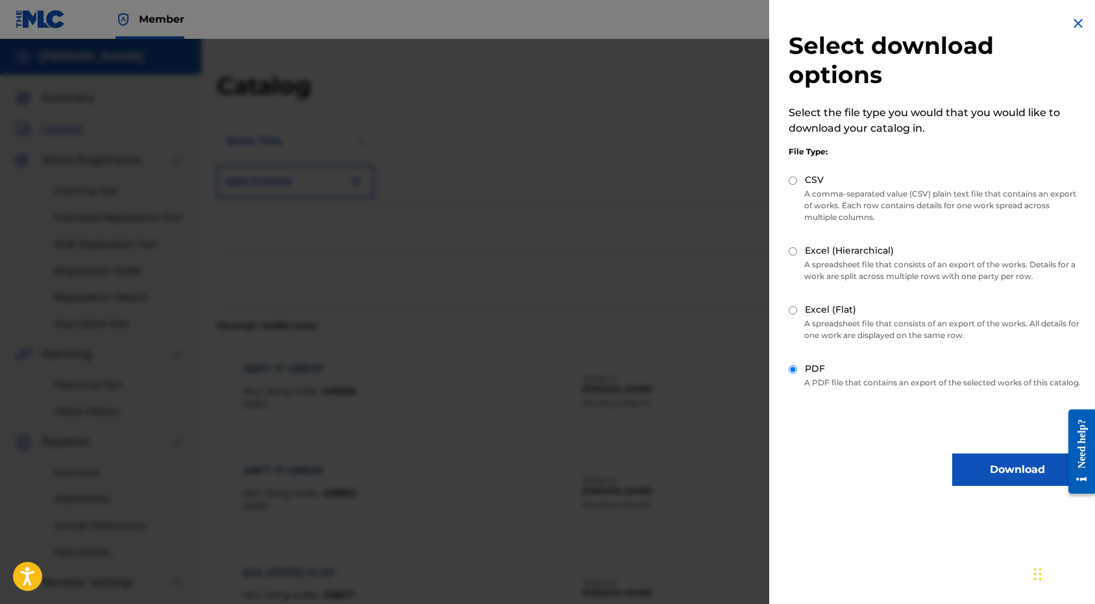 The image size is (1095, 604). What do you see at coordinates (1062, 573) in the screenshot?
I see `div: Chat Widget` at bounding box center [1062, 573].